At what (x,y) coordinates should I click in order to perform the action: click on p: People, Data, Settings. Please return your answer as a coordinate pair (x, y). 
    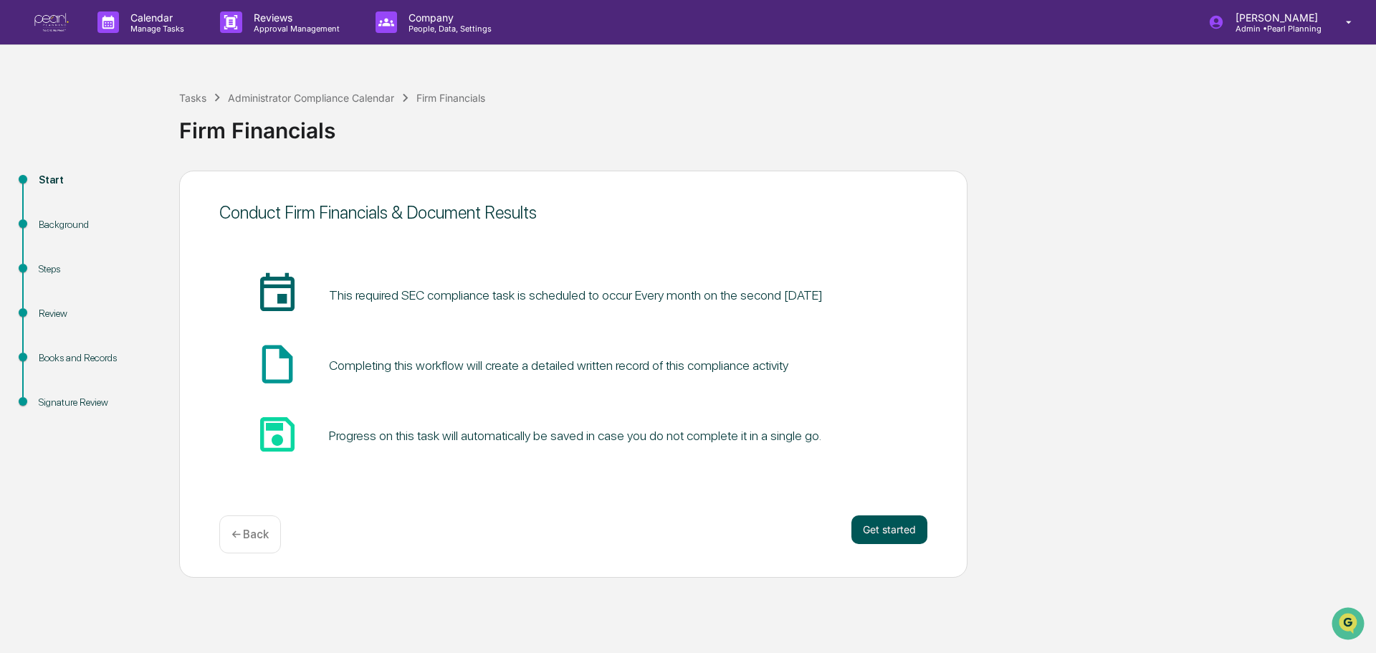
    Looking at the image, I should click on (448, 29).